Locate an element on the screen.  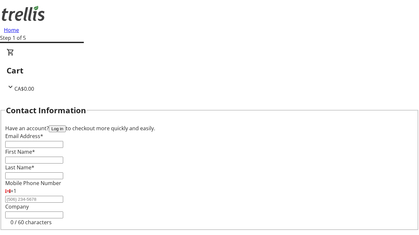
label: Email Address* is located at coordinates (24, 136).